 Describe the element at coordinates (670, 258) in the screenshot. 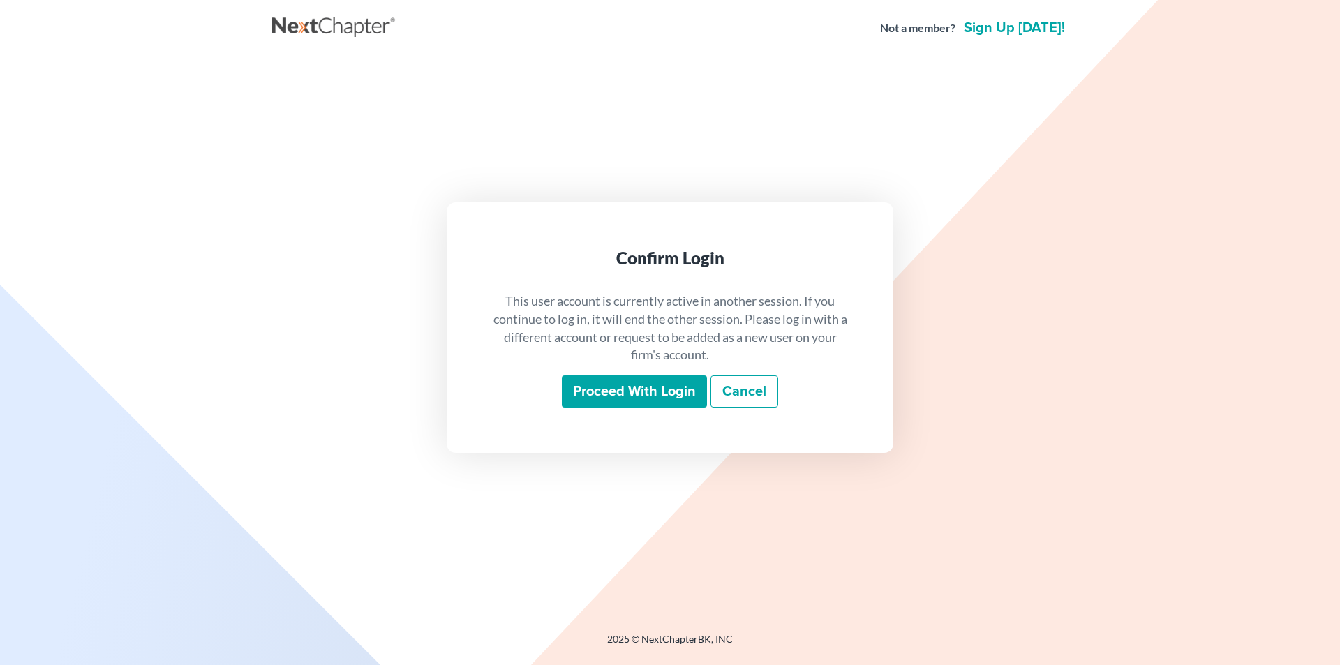

I see `div: Confirm Login` at that location.